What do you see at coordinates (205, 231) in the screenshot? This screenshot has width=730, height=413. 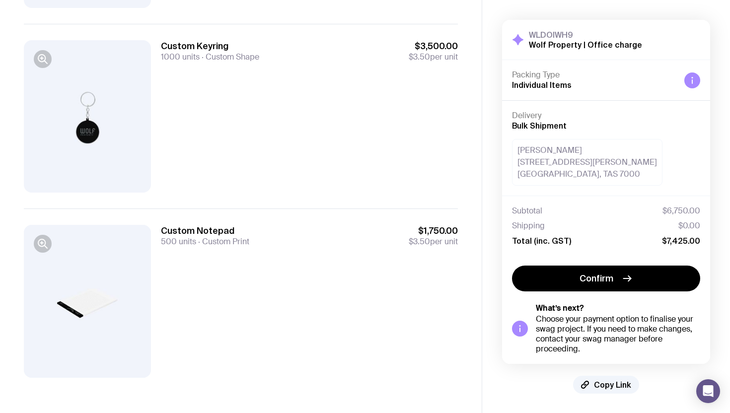 I see `h3: Custom Notepad` at bounding box center [205, 231].